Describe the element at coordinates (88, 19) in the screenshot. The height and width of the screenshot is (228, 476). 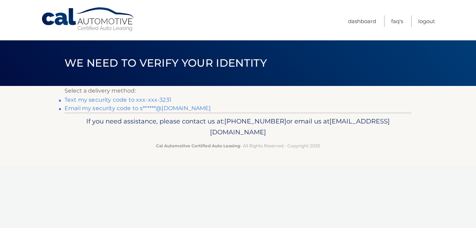
I see `a: Cal Automotive` at that location.